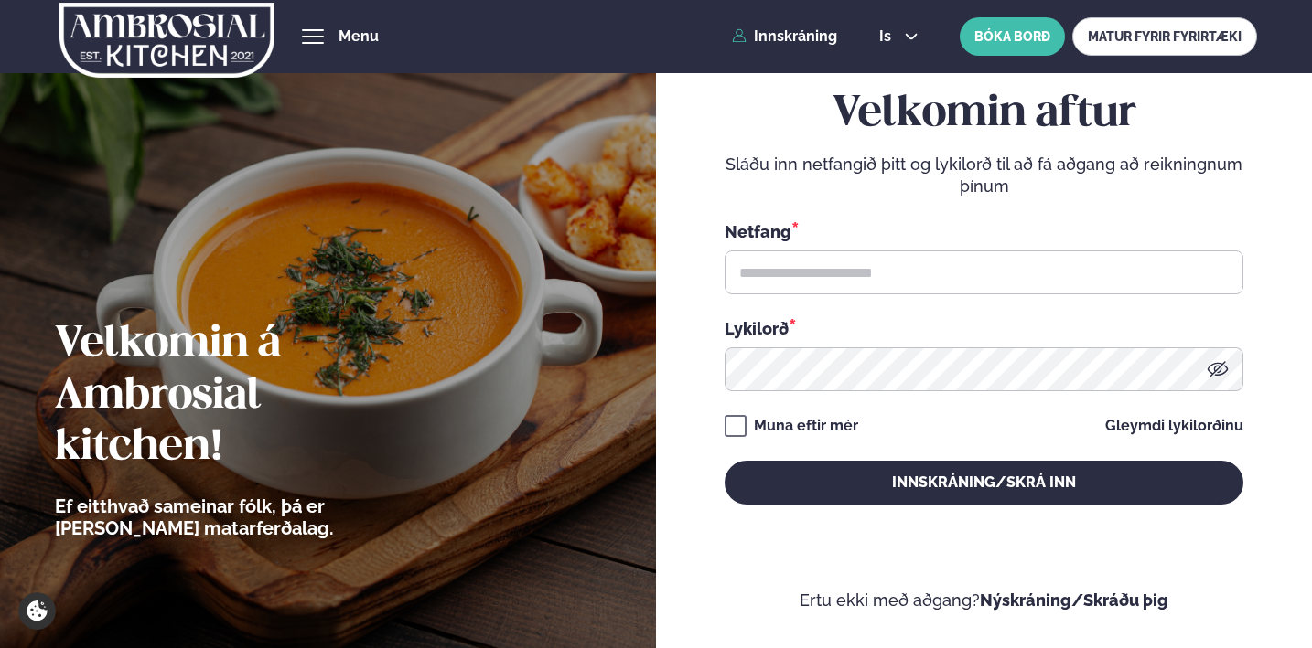 This screenshot has height=648, width=1312. I want to click on button: Innskráning/Skrá inn, so click(983, 483).